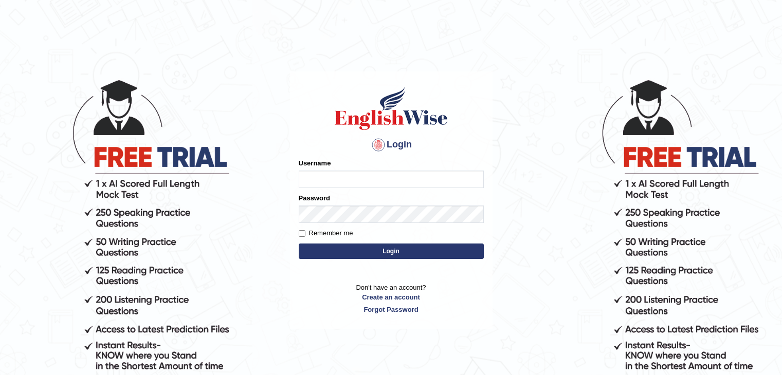 This screenshot has height=375, width=782. Describe the element at coordinates (391, 299) in the screenshot. I see `p: Don't have an account?` at that location.